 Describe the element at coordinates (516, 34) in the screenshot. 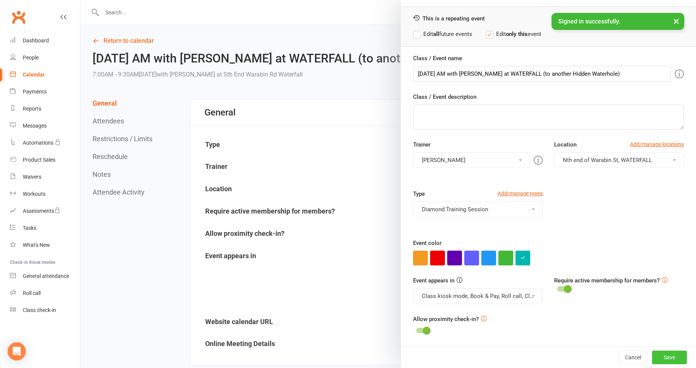

I see `strong: only this` at that location.